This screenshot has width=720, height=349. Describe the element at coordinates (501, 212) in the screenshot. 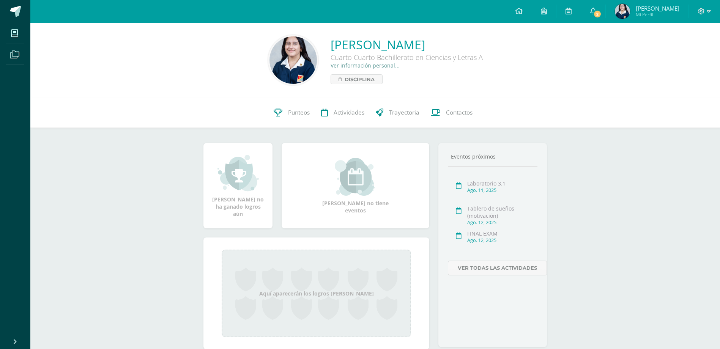

I see `div: Tablero de sueños (motivación)` at that location.